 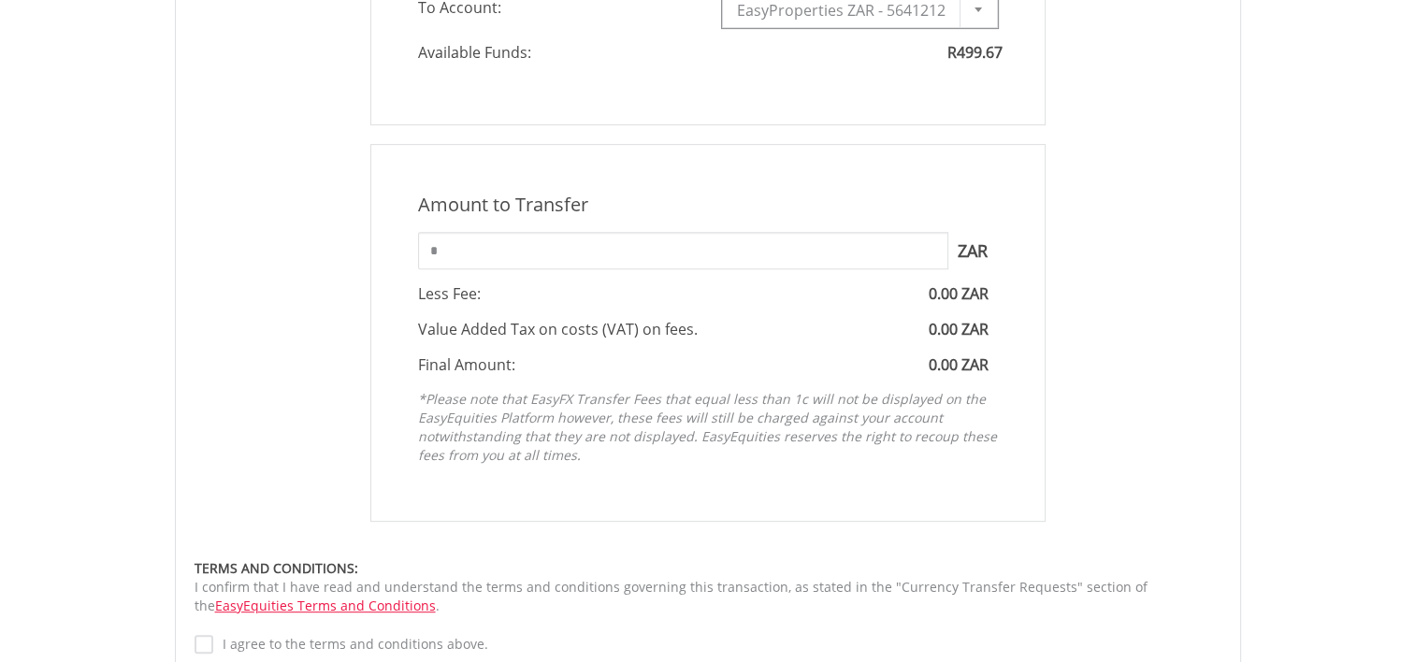 What do you see at coordinates (708, 205) in the screenshot?
I see `div: Amount to Transfer` at bounding box center [708, 205].